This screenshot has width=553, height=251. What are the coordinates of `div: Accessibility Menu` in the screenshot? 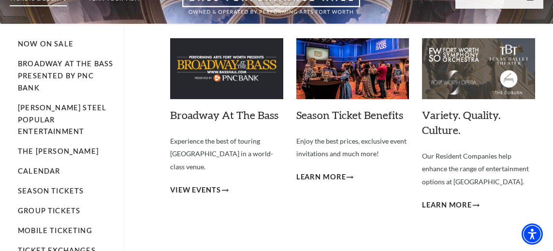 It's located at (532, 234).